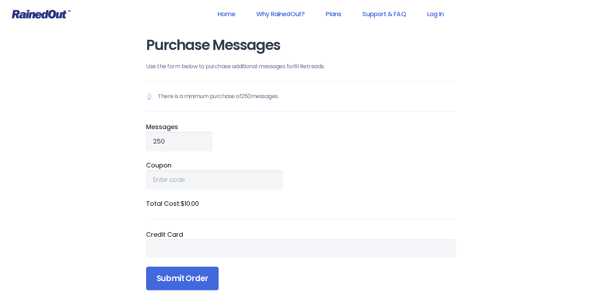  Describe the element at coordinates (301, 165) in the screenshot. I see `label: Coupon` at that location.